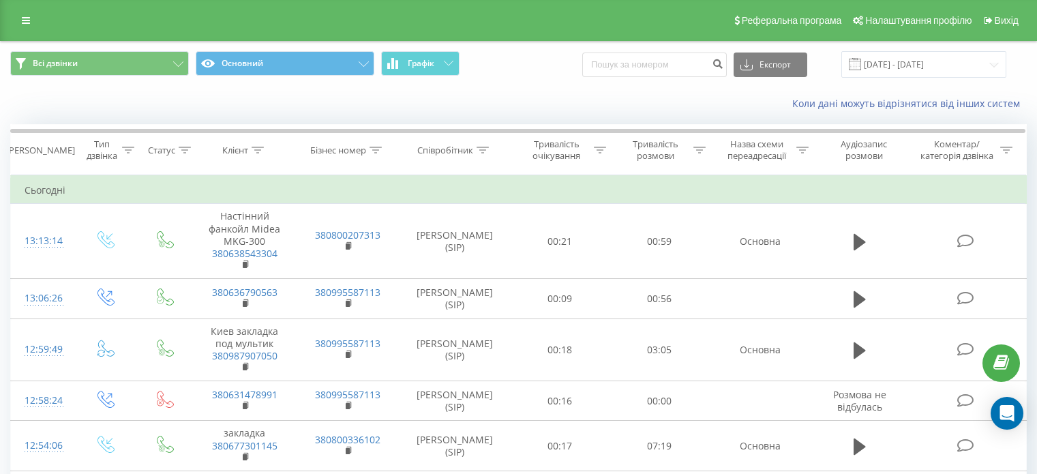  Describe the element at coordinates (55, 63) in the screenshot. I see `span: Всі дзвінки` at that location.